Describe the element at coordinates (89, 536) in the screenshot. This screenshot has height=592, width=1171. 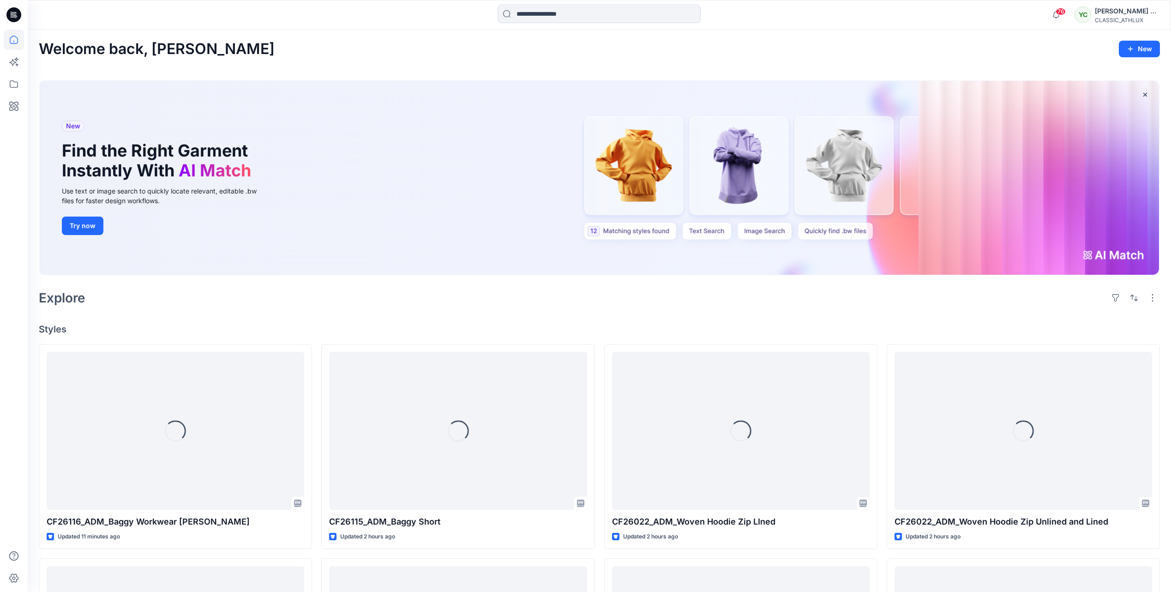
I see `p: Updated 11 minutes ago` at that location.